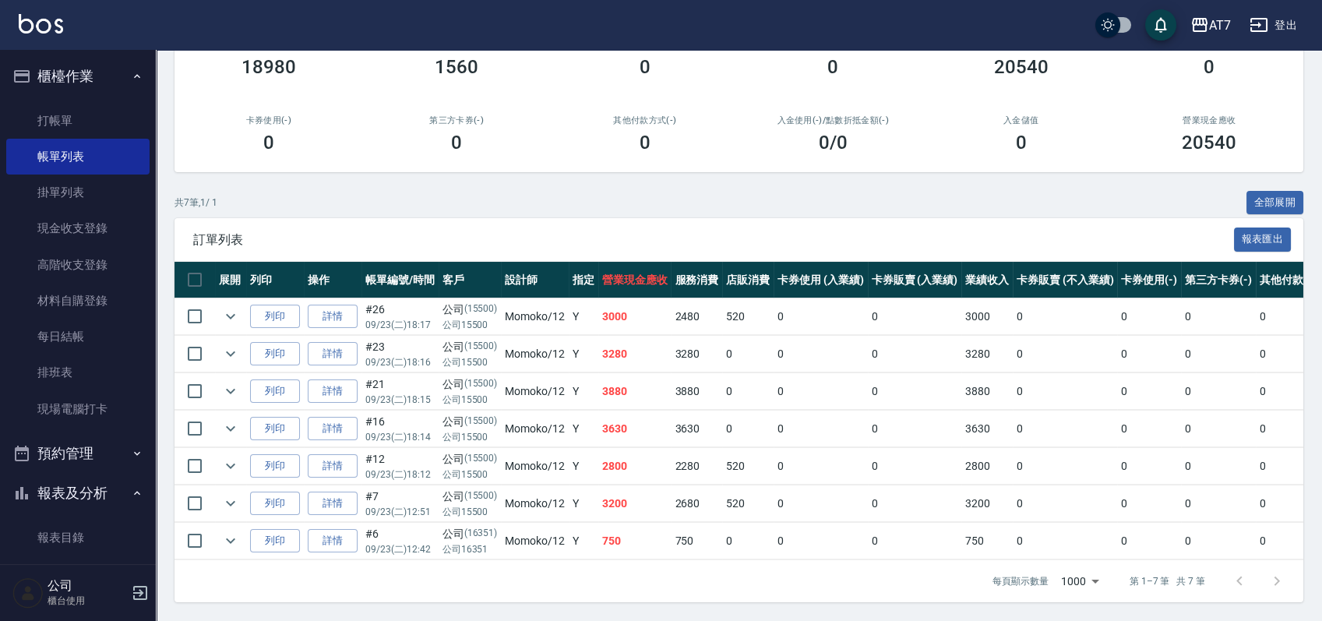  I want to click on a: 材料自購登錄, so click(78, 301).